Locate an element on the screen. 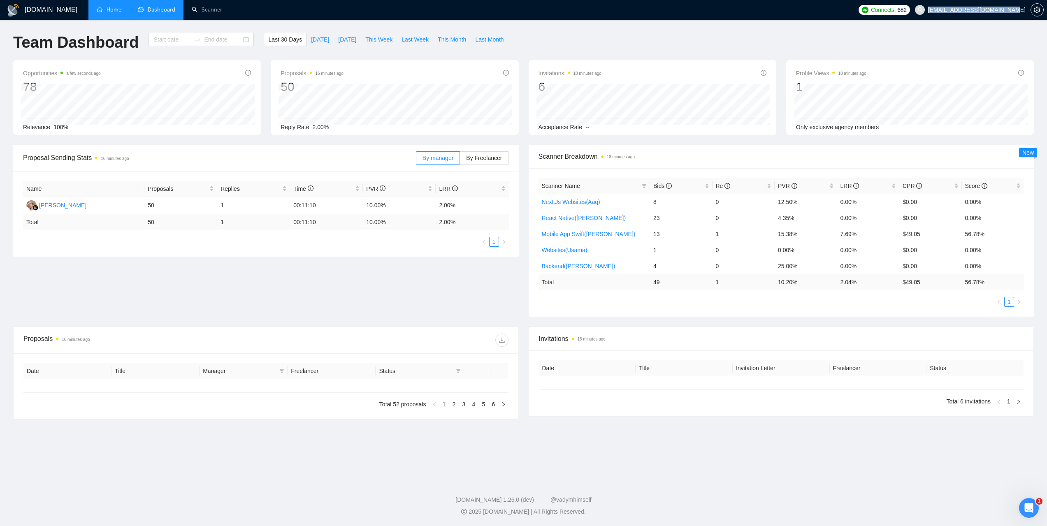 This screenshot has height=526, width=1047. span: to is located at coordinates (197, 39).